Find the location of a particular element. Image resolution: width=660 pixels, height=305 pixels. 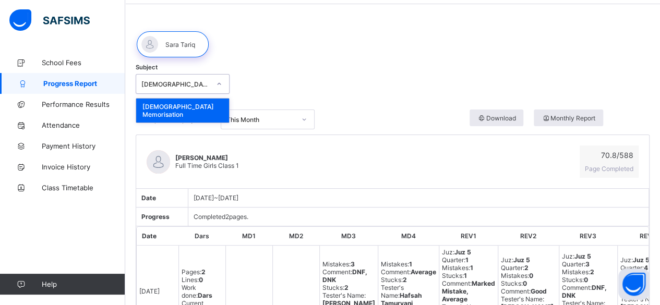

th: REV3 is located at coordinates (588, 236).